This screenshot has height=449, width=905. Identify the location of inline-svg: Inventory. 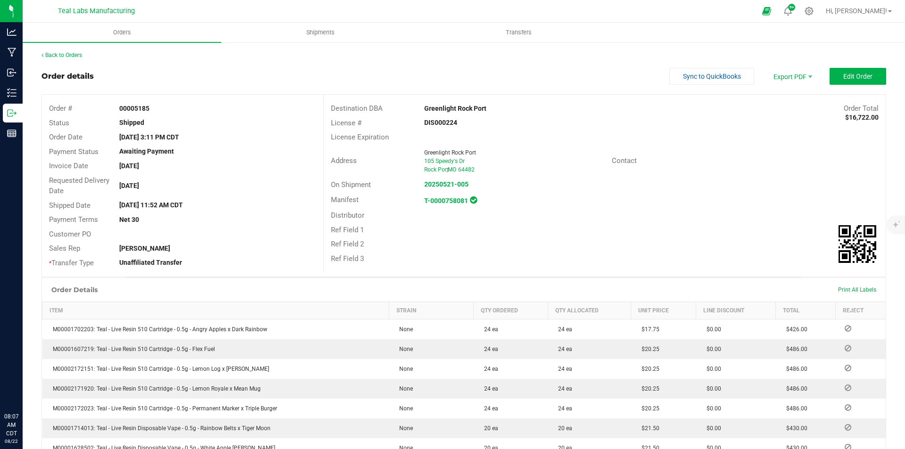
(12, 93).